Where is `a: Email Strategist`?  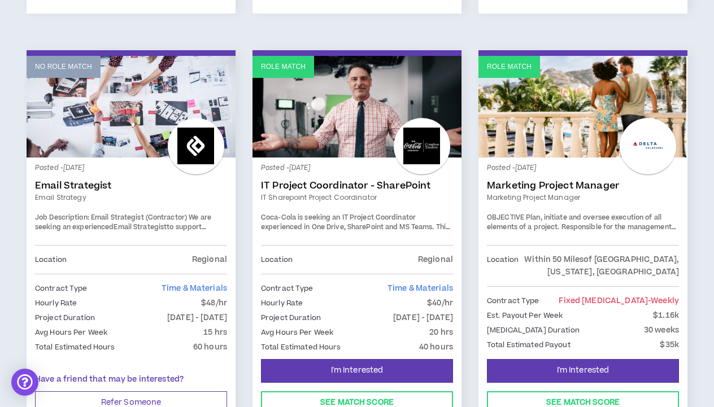 a: Email Strategist is located at coordinates (131, 186).